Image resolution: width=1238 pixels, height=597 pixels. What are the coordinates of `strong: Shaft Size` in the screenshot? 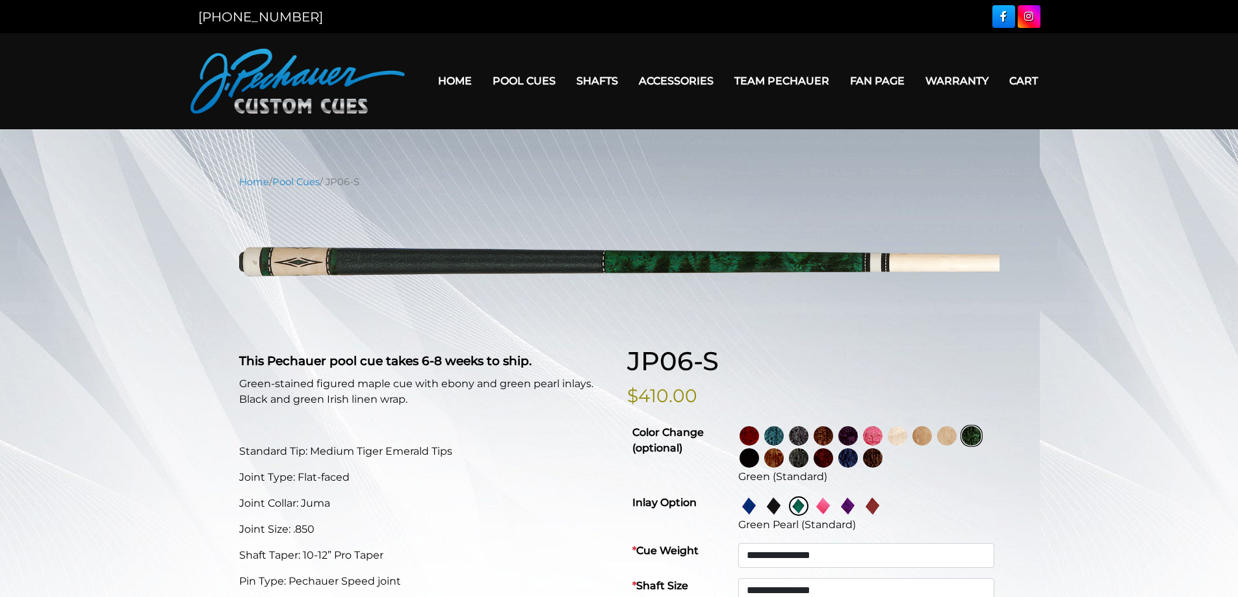 It's located at (661, 586).